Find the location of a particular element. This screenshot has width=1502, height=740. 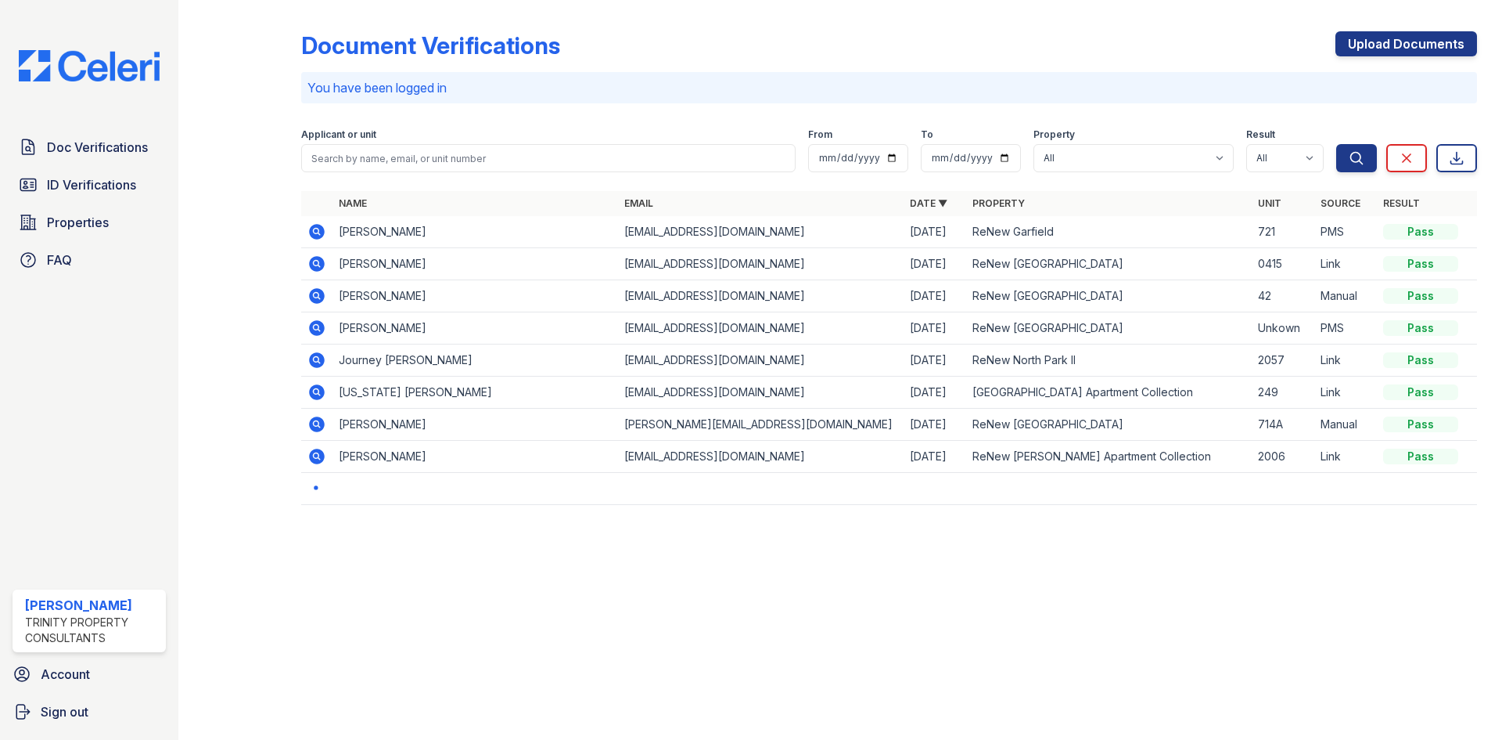

a: Account is located at coordinates (89, 674).